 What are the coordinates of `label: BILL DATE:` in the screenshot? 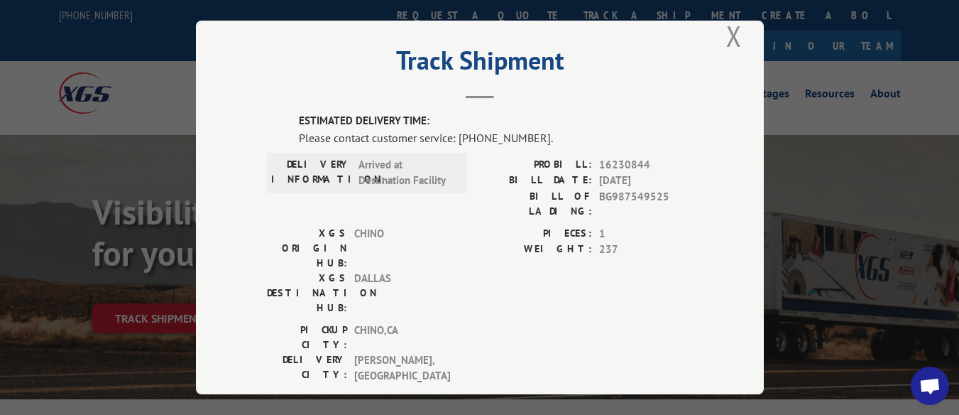 It's located at (536, 180).